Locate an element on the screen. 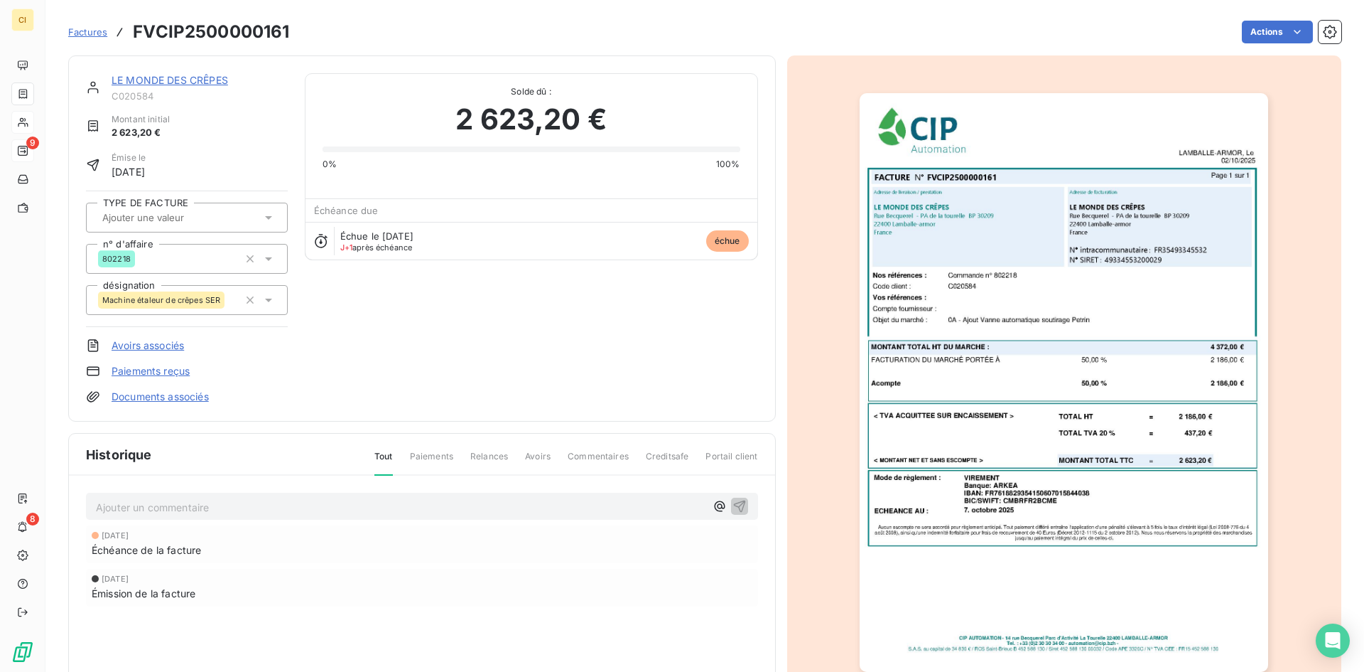 The width and height of the screenshot is (1364, 672). button: Actions is located at coordinates (1278, 32).